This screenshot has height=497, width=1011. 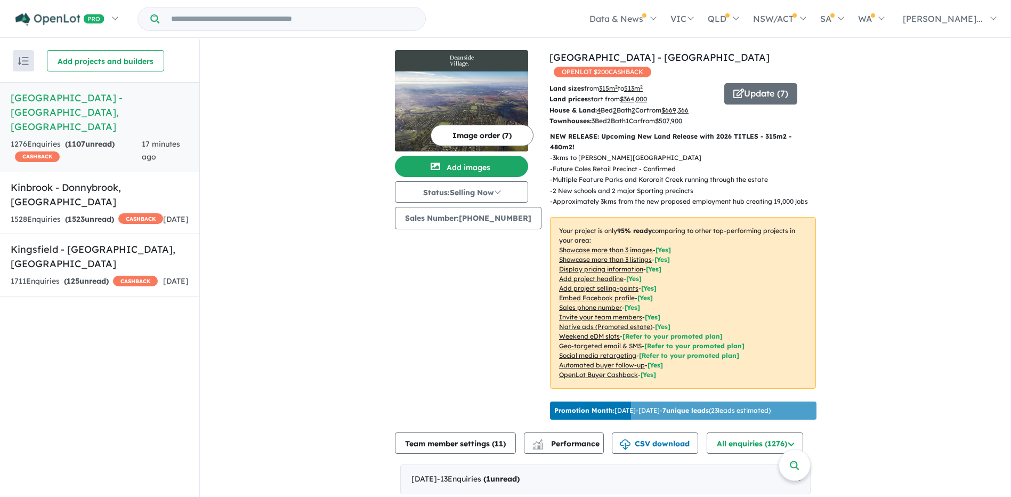 I want to click on img: Openlot PRO Logo White, so click(x=60, y=19).